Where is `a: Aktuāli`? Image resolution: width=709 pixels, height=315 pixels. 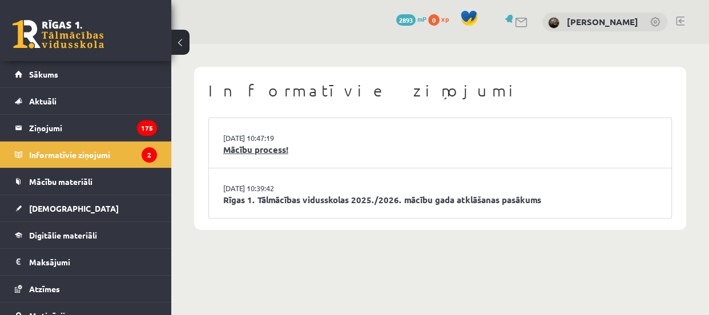
a: Aktuāli is located at coordinates (86, 101).